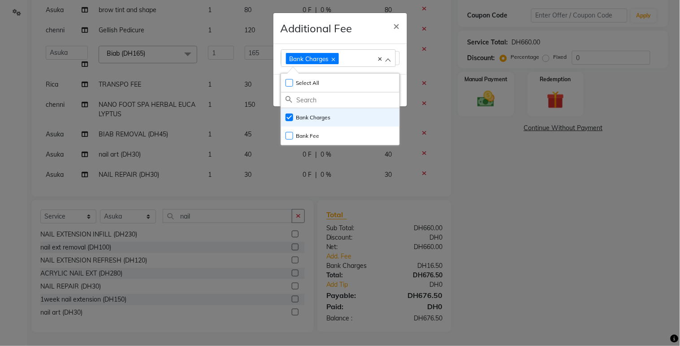 This screenshot has width=680, height=346. What do you see at coordinates (303, 136) in the screenshot?
I see `label: Bank Fee` at bounding box center [303, 136].